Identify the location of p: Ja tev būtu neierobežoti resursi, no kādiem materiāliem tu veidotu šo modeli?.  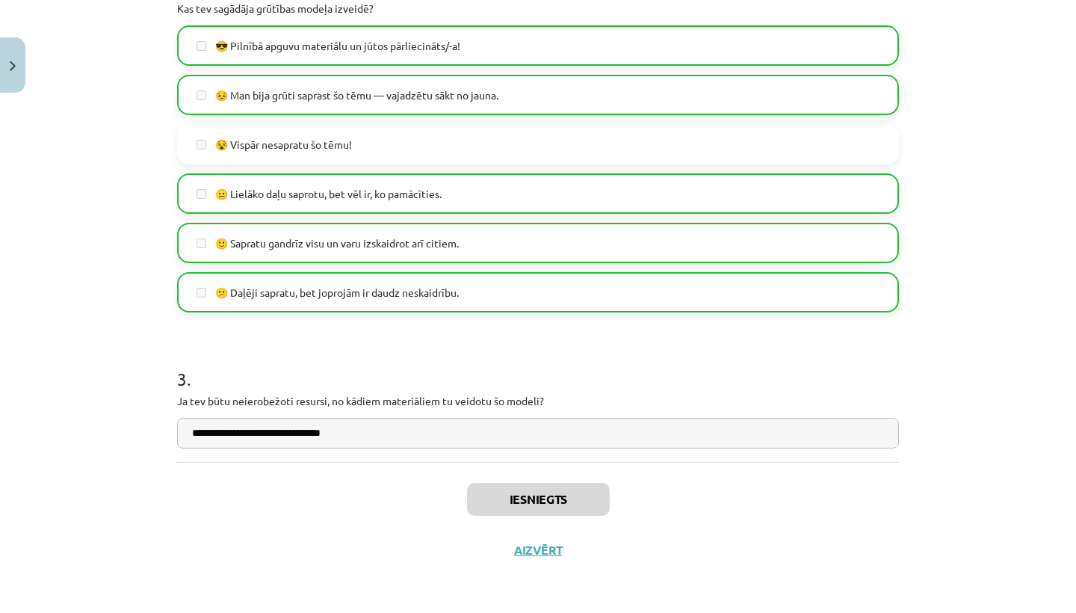
(538, 400).